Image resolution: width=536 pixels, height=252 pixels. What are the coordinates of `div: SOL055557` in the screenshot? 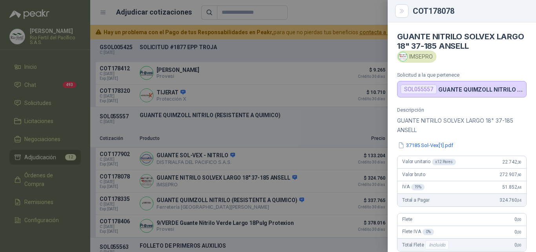 It's located at (419, 89).